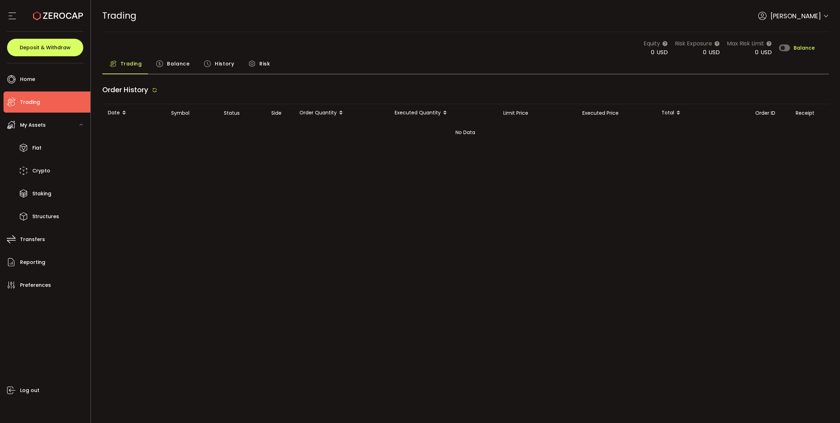 This screenshot has width=840, height=423. What do you see at coordinates (616, 113) in the screenshot?
I see `div: Executed Price` at bounding box center [616, 113].